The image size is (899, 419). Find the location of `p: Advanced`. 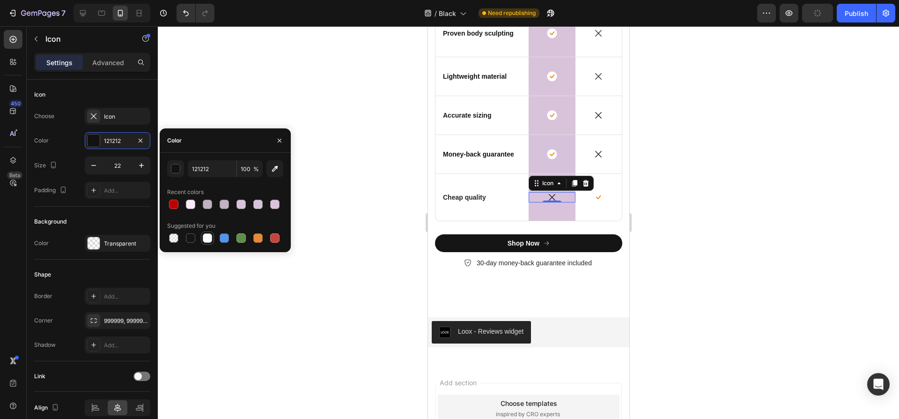

p: Advanced is located at coordinates (108, 62).